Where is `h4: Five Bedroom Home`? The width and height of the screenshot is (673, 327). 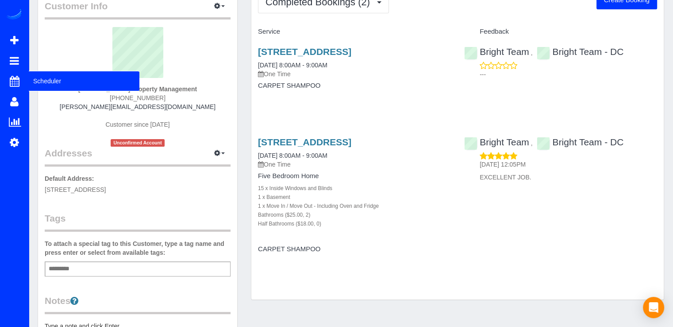 h4: Five Bedroom Home is located at coordinates (354, 176).